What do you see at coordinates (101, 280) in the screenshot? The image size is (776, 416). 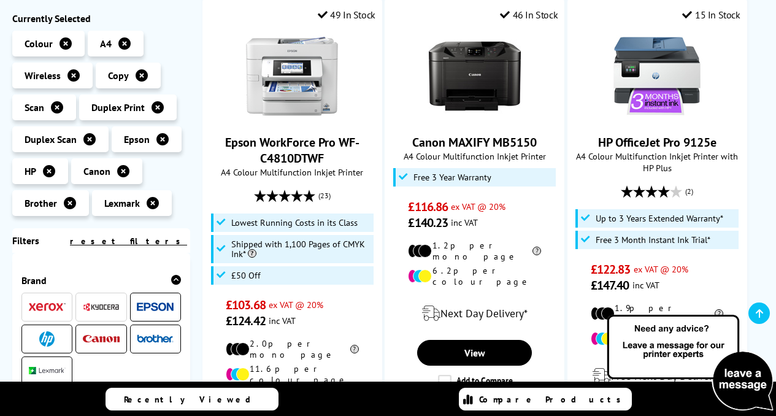 I see `div: Brand` at bounding box center [101, 280].